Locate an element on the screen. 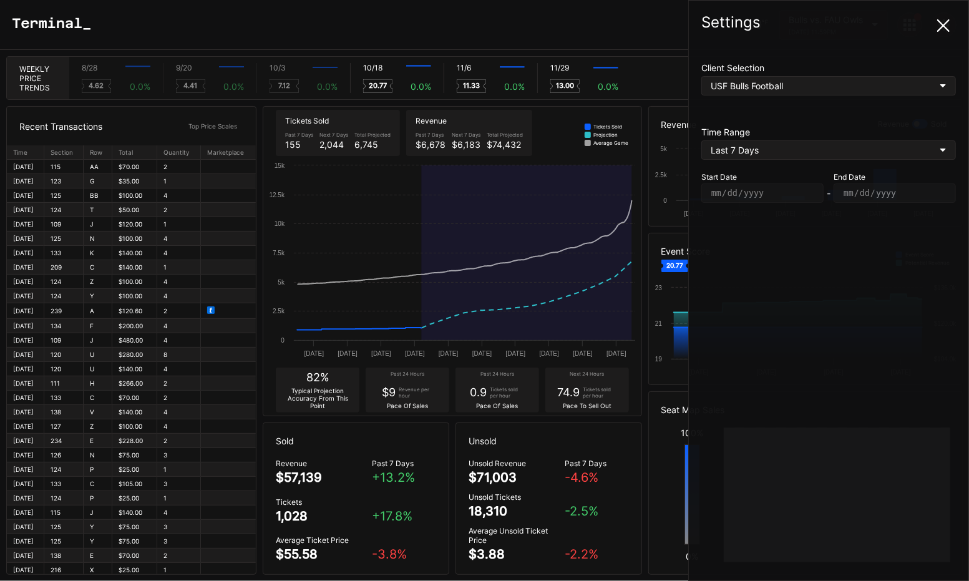  td: H is located at coordinates (97, 383).